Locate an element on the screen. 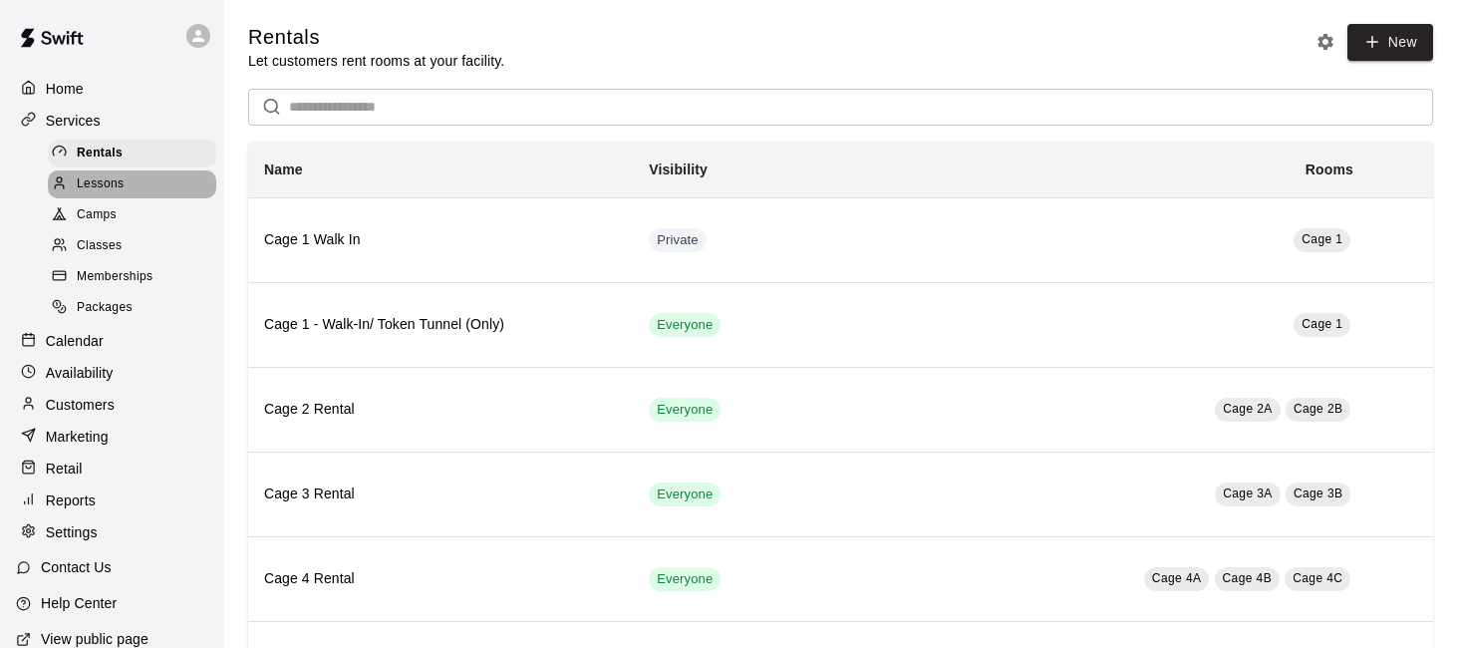 This screenshot has width=1457, height=648. a: Memberships is located at coordinates (135, 277).